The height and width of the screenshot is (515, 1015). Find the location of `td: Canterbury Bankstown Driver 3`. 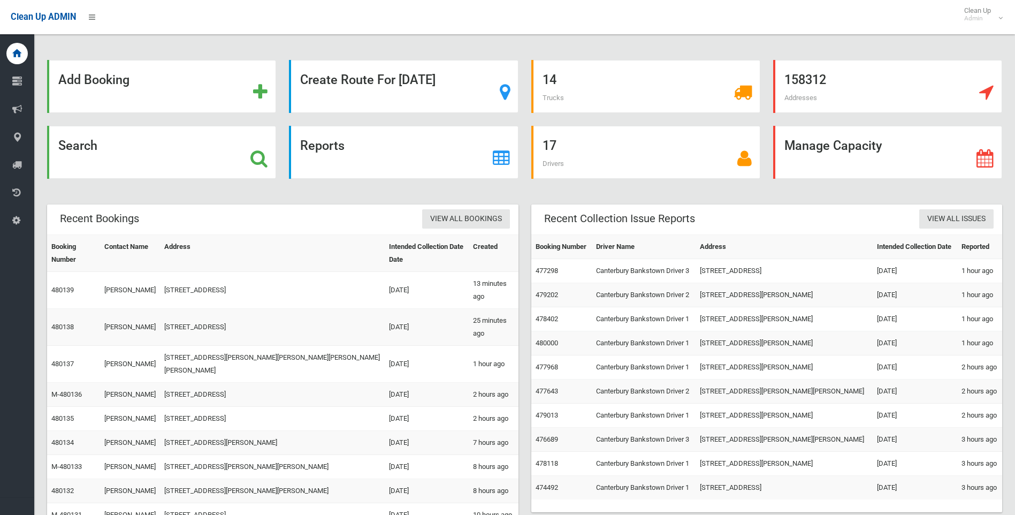

td: Canterbury Bankstown Driver 3 is located at coordinates (643, 439).